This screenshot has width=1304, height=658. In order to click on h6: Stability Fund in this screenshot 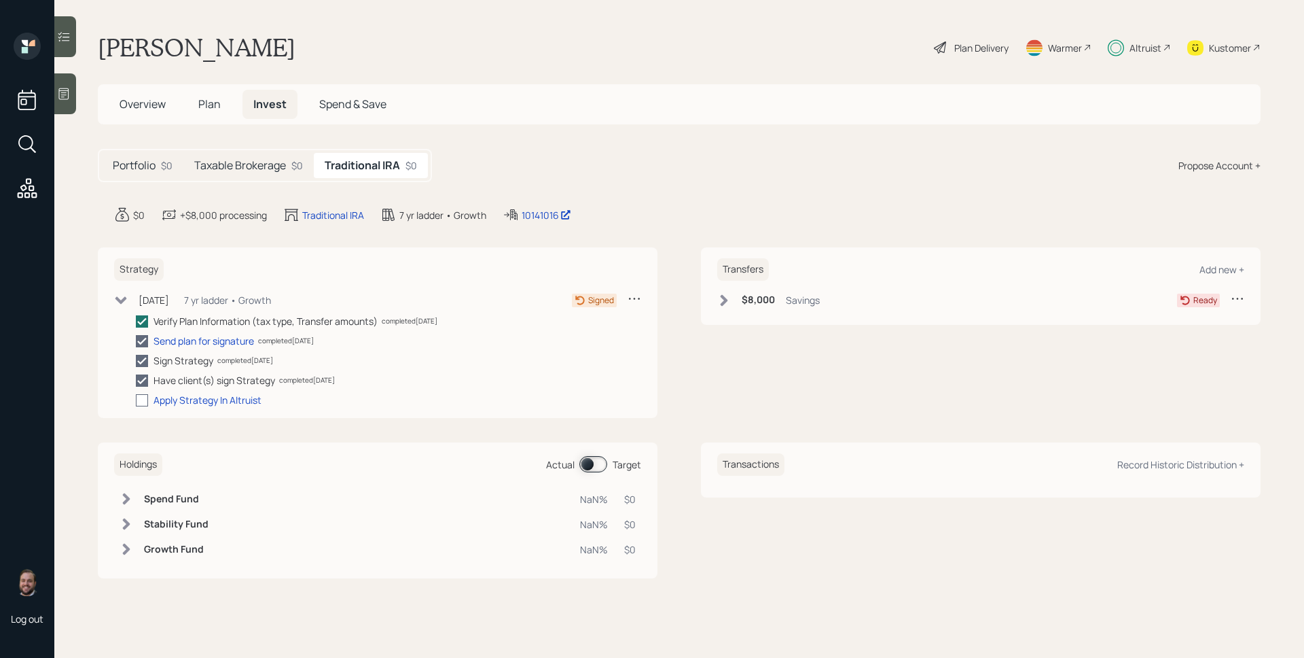, I will do `click(176, 524)`.